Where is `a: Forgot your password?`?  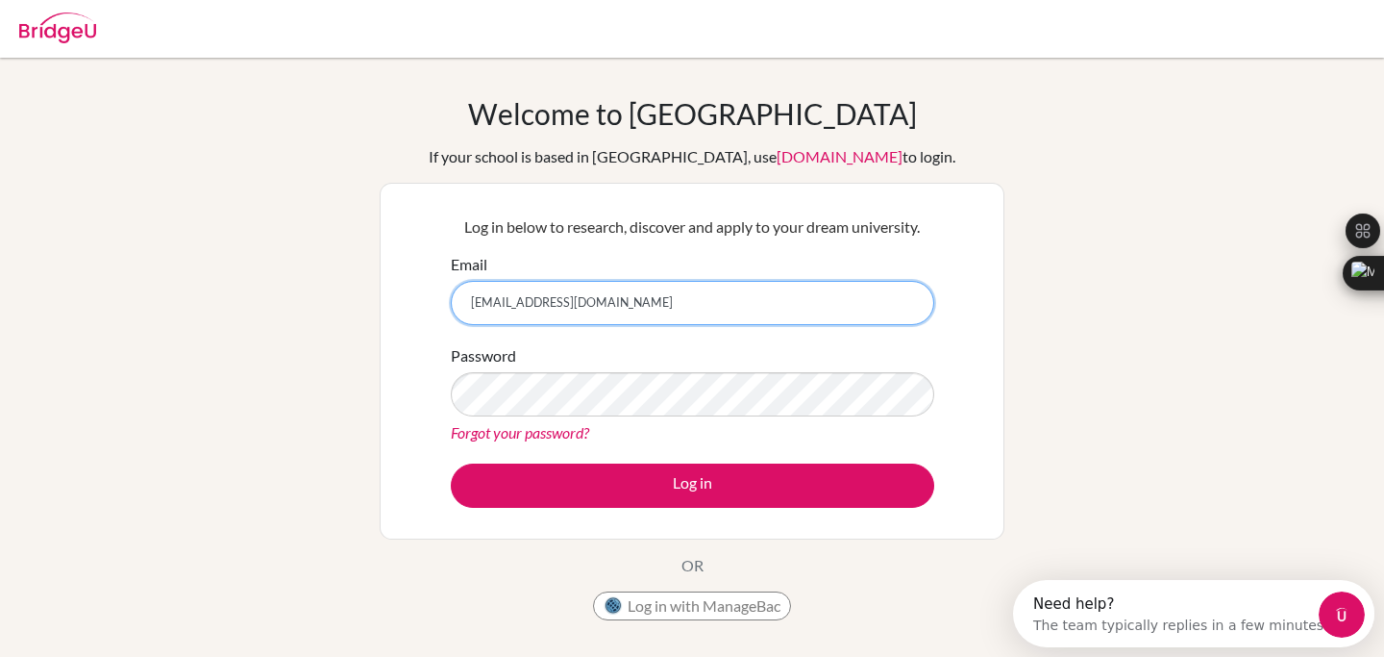
a: Forgot your password? is located at coordinates (520, 432).